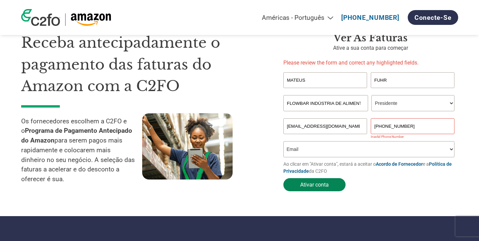  What do you see at coordinates (399, 164) in the screenshot?
I see `a: Acordo de Fornecedor` at bounding box center [399, 164].